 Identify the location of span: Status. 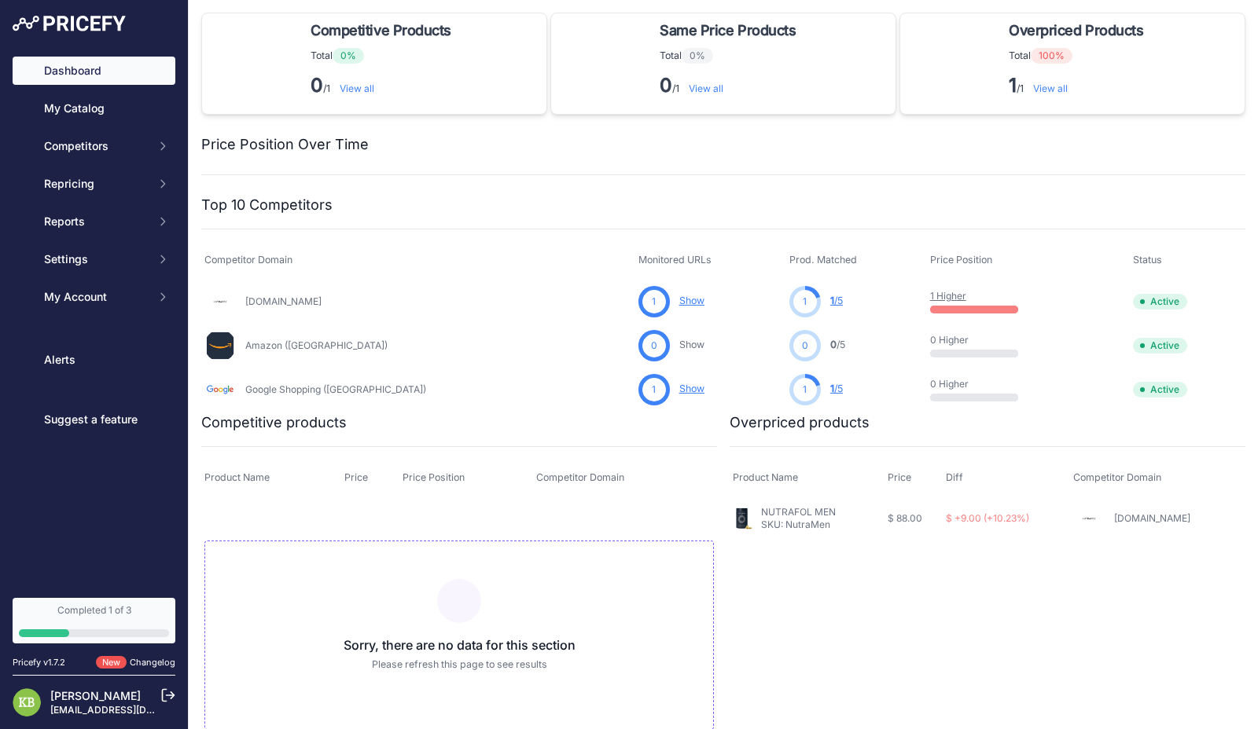
(1147, 259).